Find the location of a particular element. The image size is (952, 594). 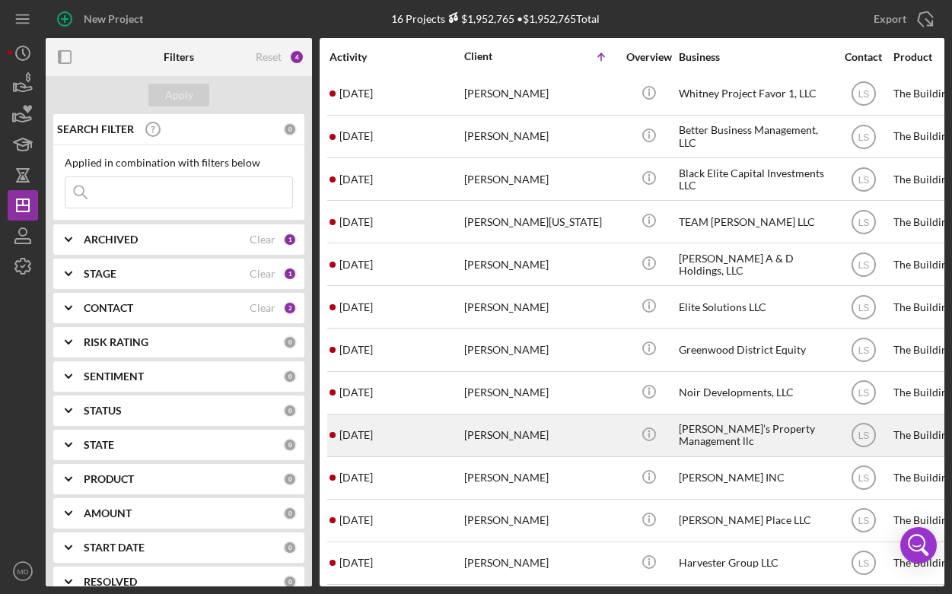

time: 2025-08-27 01:02 is located at coordinates (356, 478).